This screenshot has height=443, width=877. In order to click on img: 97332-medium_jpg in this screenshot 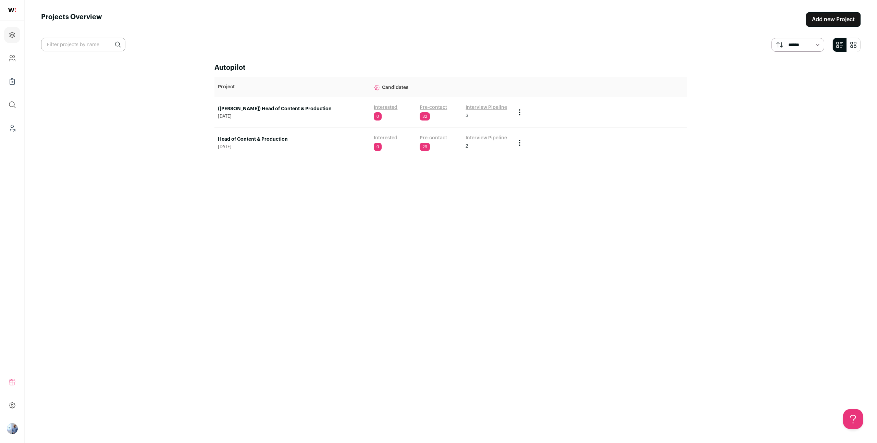, I will do `click(12, 429)`.